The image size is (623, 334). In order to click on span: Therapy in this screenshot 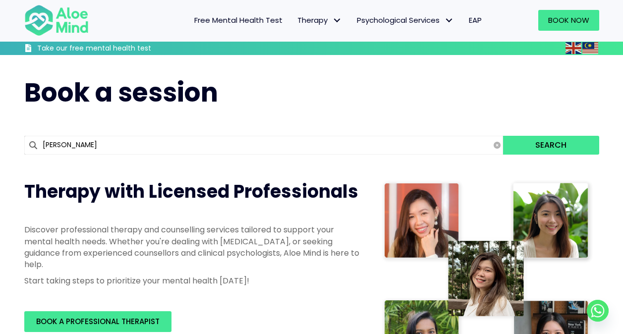, I will do `click(320, 20)`.